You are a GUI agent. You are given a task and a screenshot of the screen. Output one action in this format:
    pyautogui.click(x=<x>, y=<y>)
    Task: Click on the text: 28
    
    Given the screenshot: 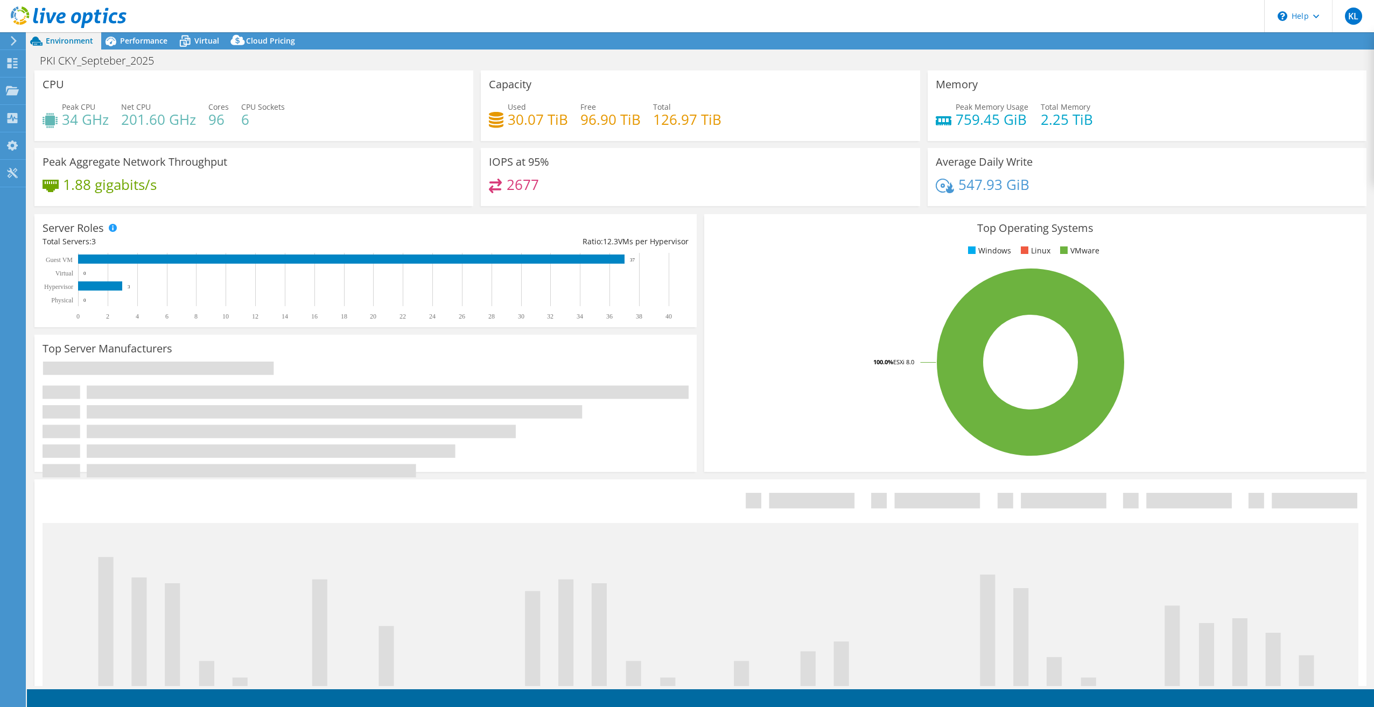 What is the action you would take?
    pyautogui.click(x=492, y=317)
    